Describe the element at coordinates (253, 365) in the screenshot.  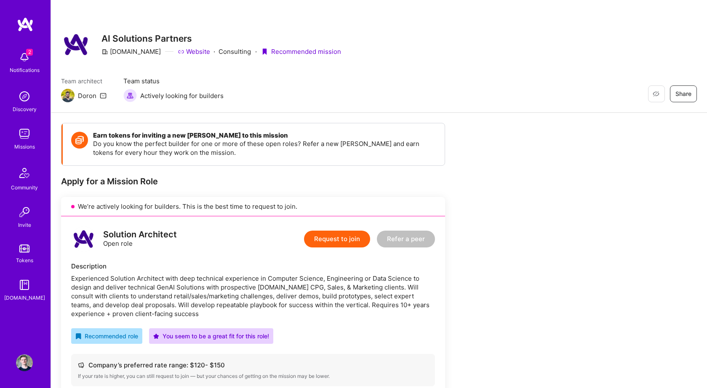
I see `div: Company’s preferred rate range: $ 120 - $ 150` at that location.